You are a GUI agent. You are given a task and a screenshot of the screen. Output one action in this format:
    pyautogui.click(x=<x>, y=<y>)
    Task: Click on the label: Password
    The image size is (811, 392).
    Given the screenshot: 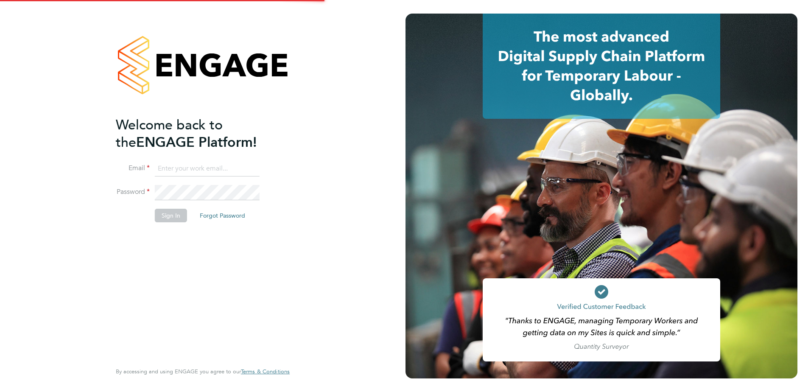 What is the action you would take?
    pyautogui.click(x=133, y=192)
    